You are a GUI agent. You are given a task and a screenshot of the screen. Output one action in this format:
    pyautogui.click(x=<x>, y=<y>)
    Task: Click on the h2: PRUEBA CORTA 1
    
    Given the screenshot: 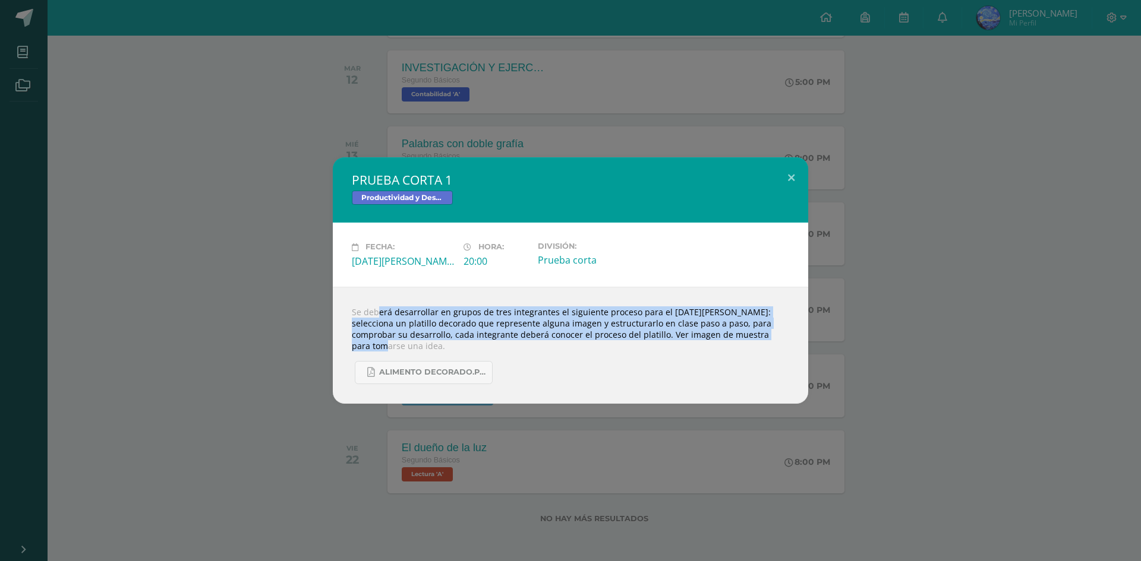 What is the action you would take?
    pyautogui.click(x=570, y=180)
    